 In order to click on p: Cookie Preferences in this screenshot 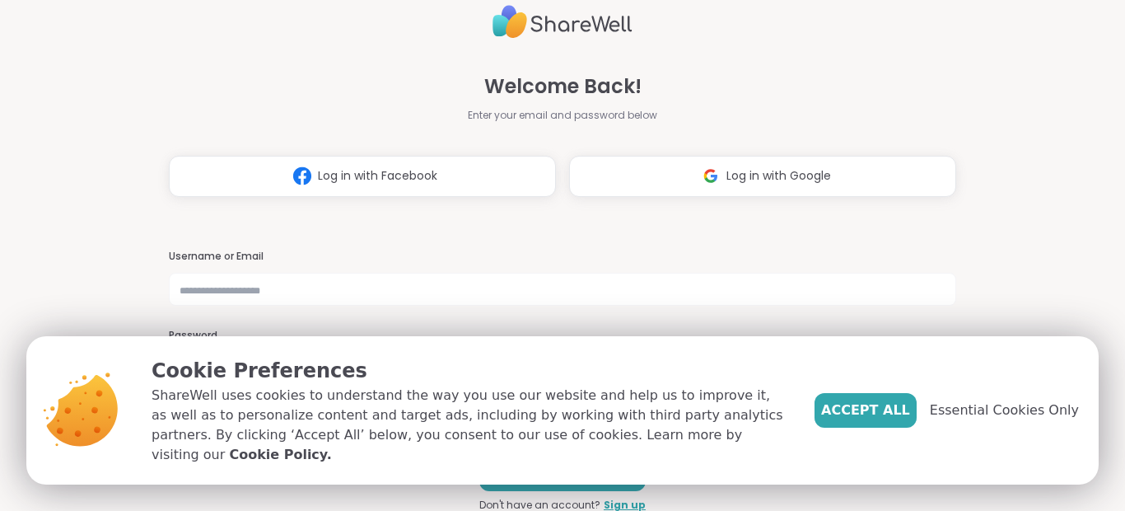, I will do `click(469, 371)`.